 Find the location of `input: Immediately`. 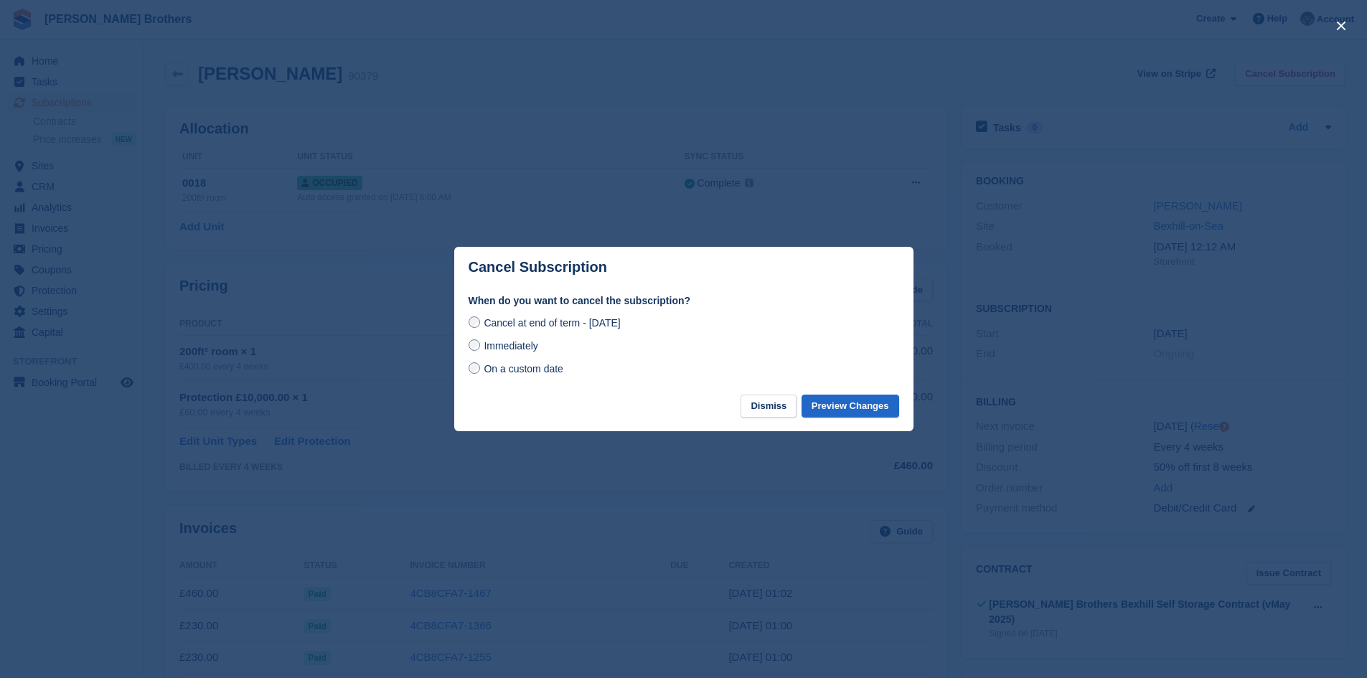

input: Immediately is located at coordinates (474, 345).